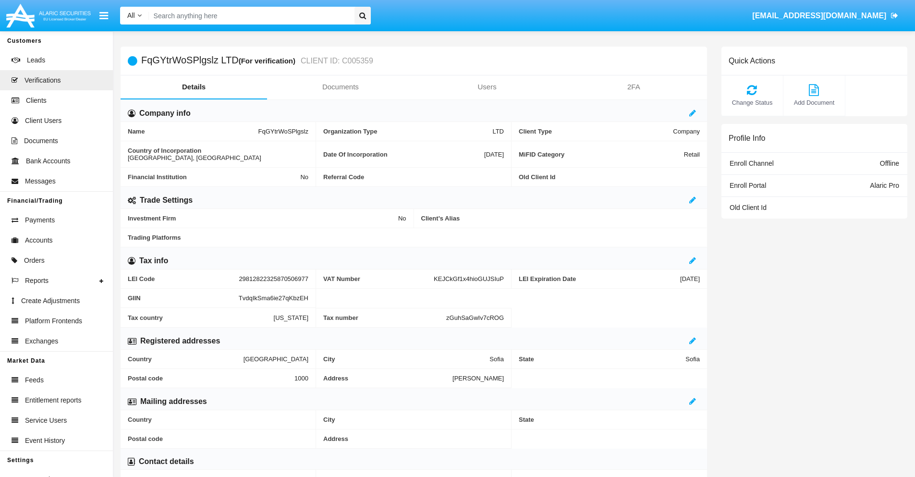  I want to click on span: Referral Code, so click(413, 177).